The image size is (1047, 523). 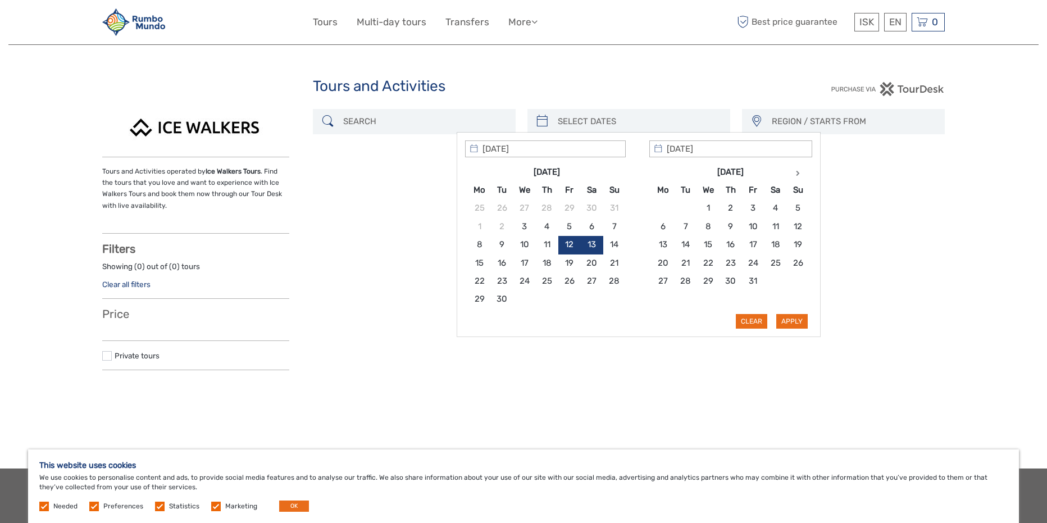 What do you see at coordinates (195, 270) in the screenshot?
I see `div: Showing ( ) out of ( ) tours` at bounding box center [195, 270].